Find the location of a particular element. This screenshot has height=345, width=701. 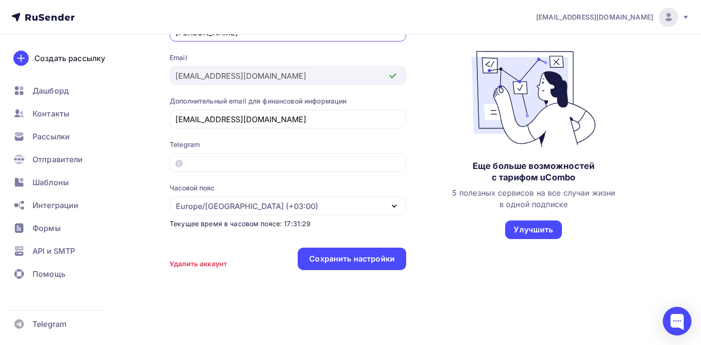

a: Рассылки is located at coordinates (64, 137).